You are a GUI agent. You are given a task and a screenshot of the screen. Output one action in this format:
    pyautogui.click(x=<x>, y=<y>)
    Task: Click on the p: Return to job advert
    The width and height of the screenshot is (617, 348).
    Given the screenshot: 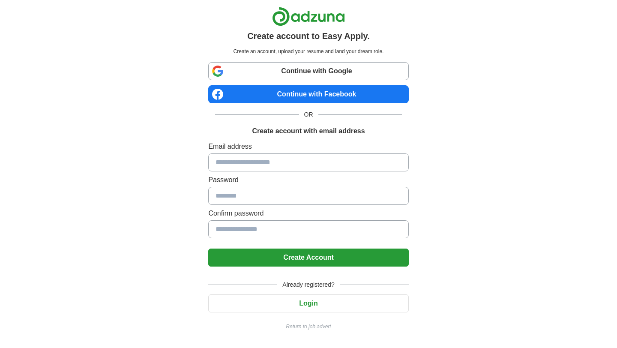 What is the action you would take?
    pyautogui.click(x=308, y=326)
    